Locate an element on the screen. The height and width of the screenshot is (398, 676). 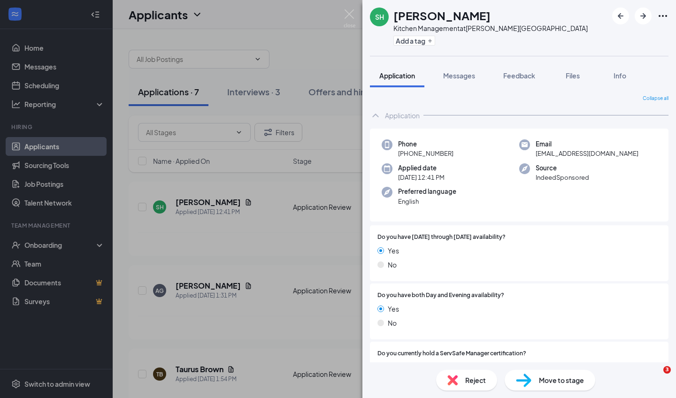
span: English is located at coordinates (427, 201).